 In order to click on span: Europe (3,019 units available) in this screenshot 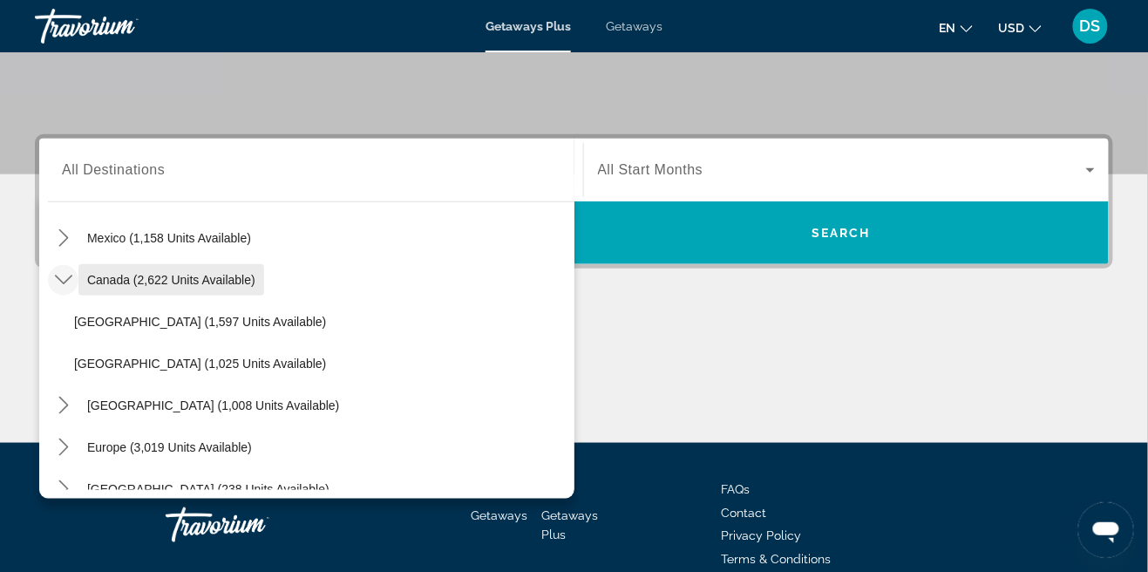, I will do `click(169, 447)`.